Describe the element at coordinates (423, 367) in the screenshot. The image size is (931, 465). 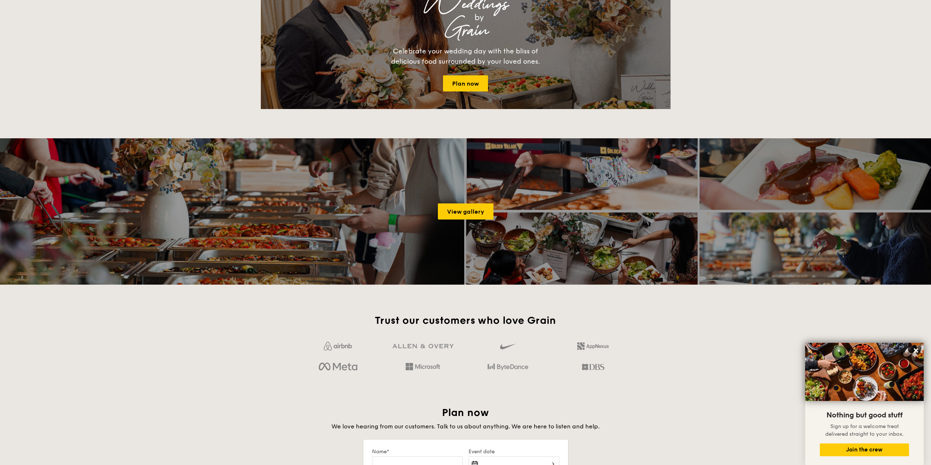
I see `img: Hd4TfVa7bNwuIo1gAAAAASUVORK5CYII=` at that location.